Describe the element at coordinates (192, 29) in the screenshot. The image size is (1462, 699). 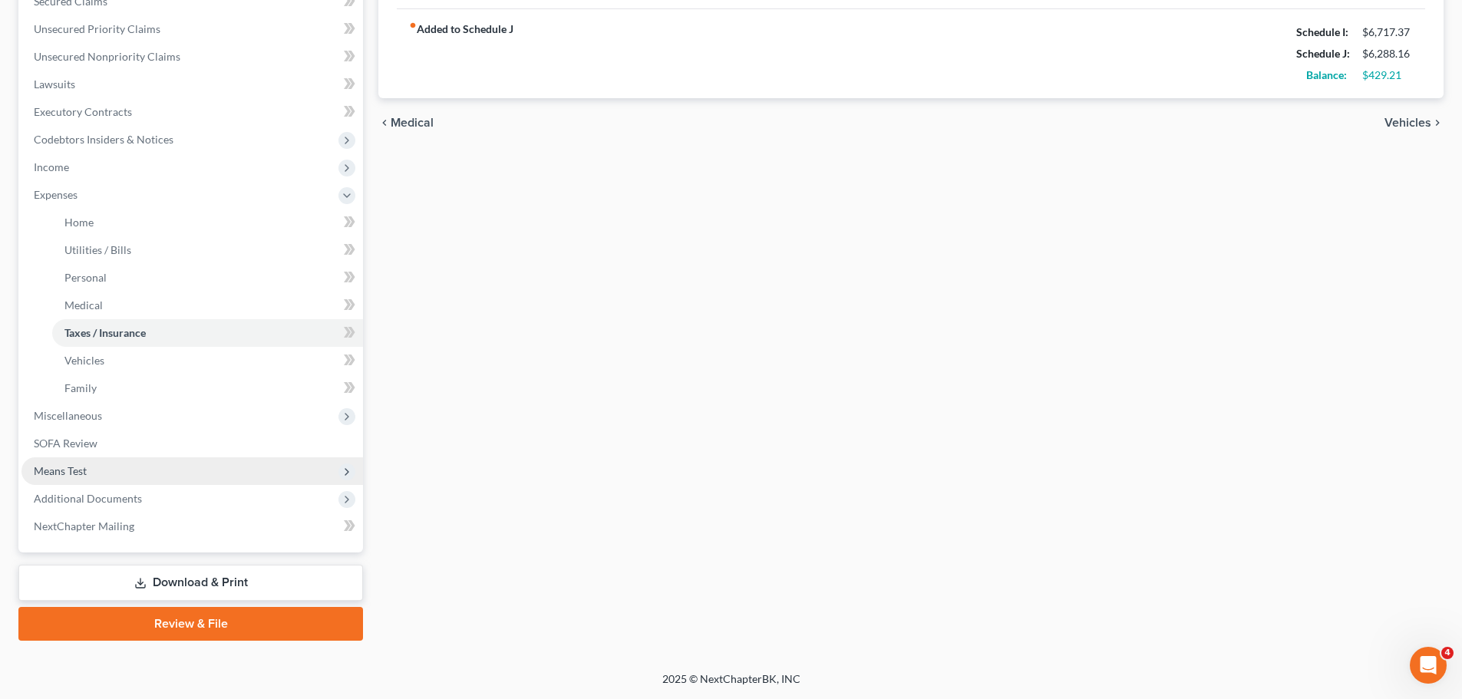
I see `a: Unsecured Priority Claims` at that location.